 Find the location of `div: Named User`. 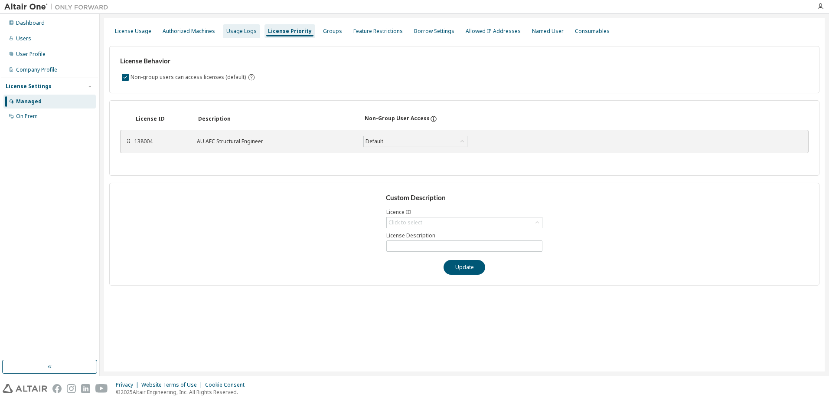

div: Named User is located at coordinates (548, 31).